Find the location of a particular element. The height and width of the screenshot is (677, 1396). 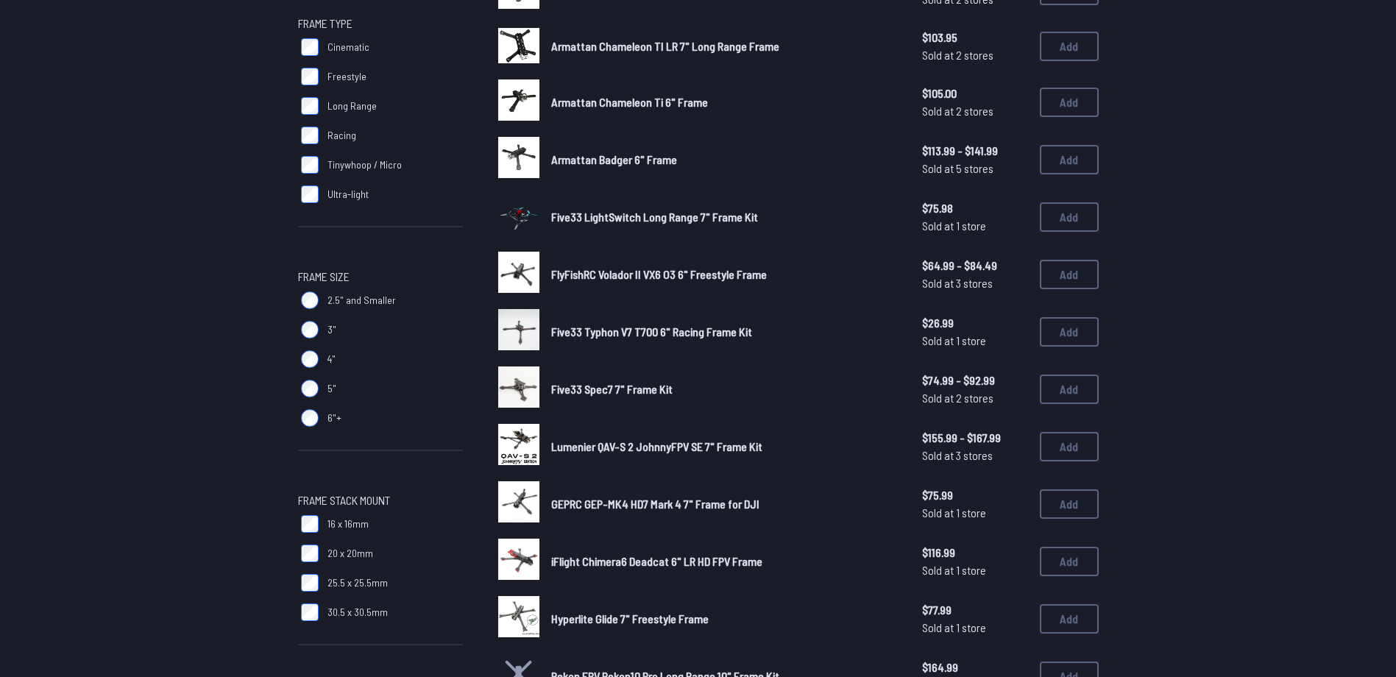

span: iFlight Chimera6 Deadcat 6" LR HD FPV Frame is located at coordinates (656, 561).